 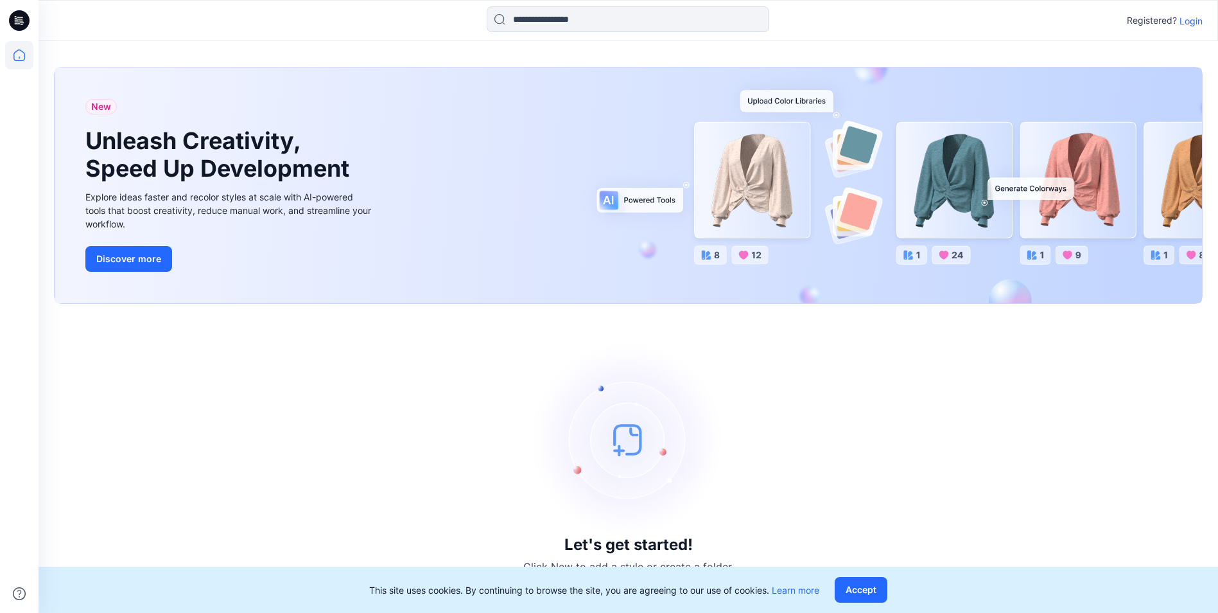 I want to click on p: This site uses cookies. By continuing to browse the site, you are agreeing to our use of cookies., so click(x=594, y=590).